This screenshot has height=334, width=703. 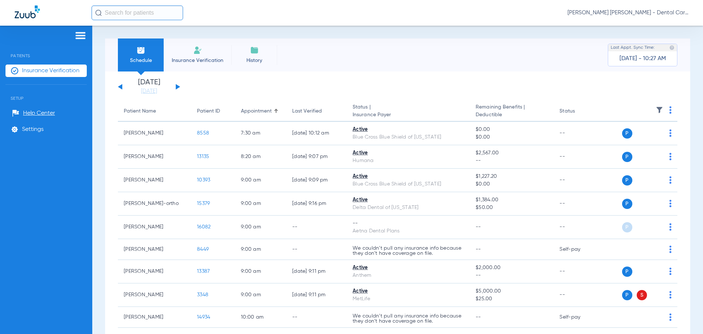 What do you see at coordinates (261, 317) in the screenshot?
I see `td: 10:00 AM` at bounding box center [261, 317].